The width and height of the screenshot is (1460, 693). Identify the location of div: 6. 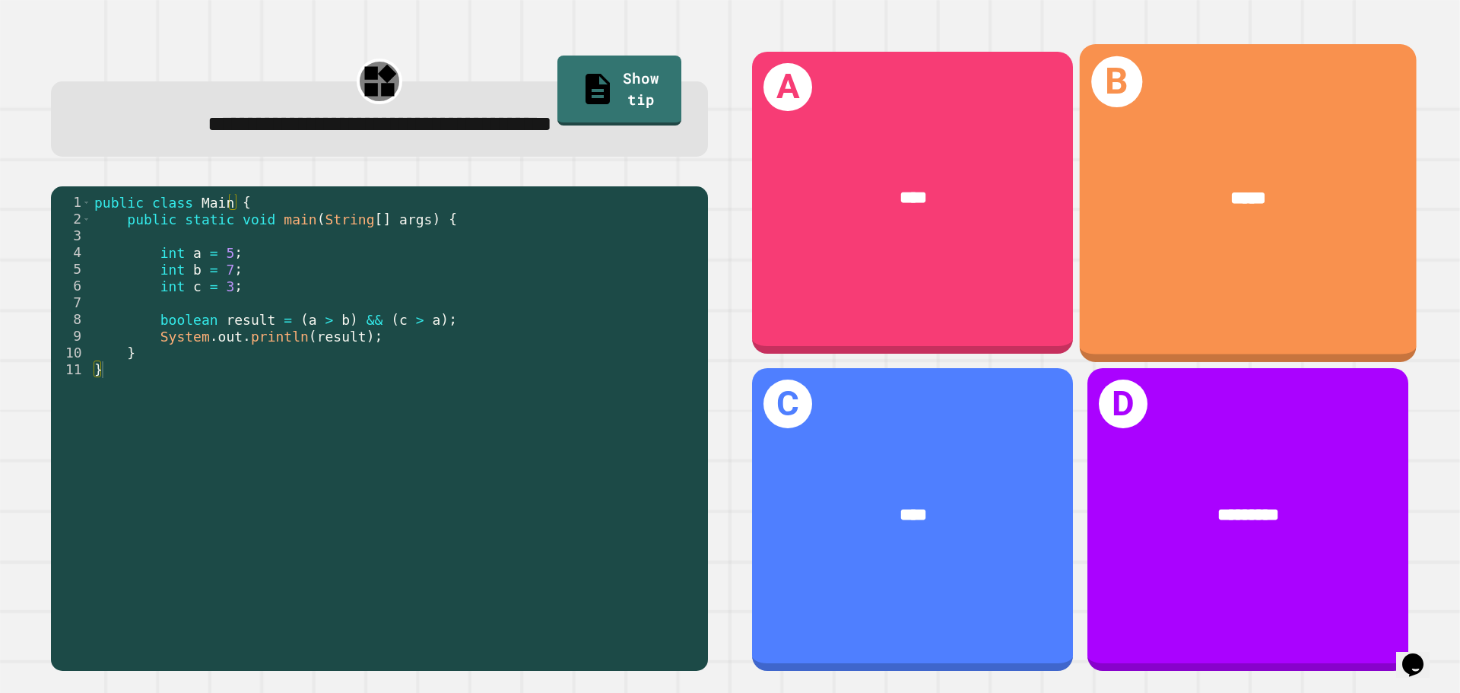
(71, 286).